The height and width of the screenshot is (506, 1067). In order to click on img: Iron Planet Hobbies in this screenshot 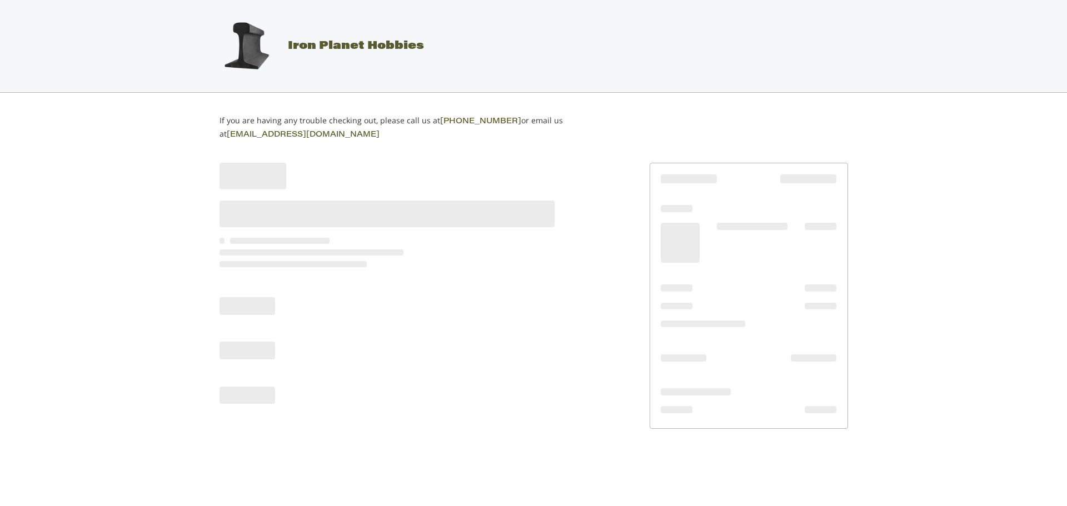, I will do `click(246, 46)`.